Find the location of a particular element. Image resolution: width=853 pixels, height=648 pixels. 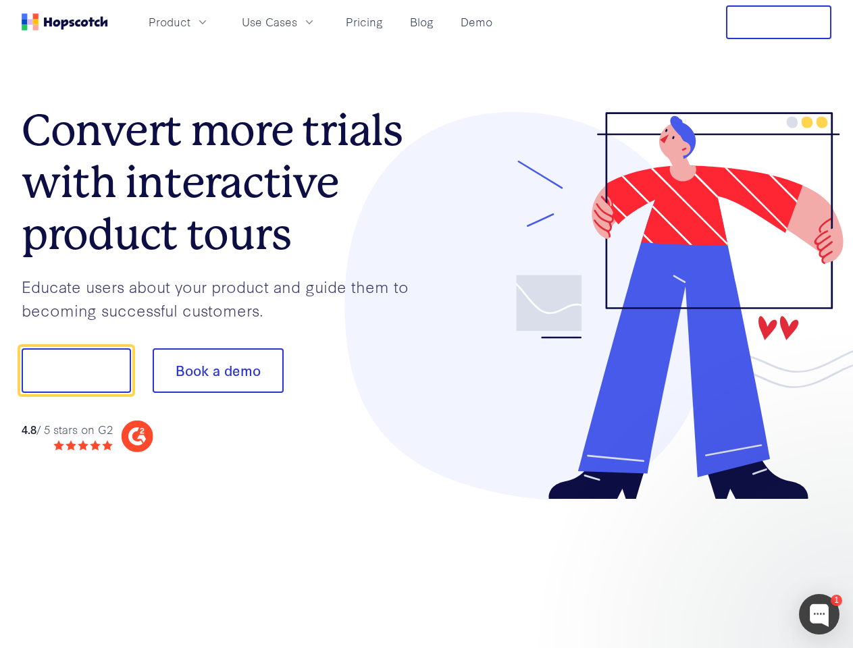

div: / 5 stars on G2 is located at coordinates (67, 430).